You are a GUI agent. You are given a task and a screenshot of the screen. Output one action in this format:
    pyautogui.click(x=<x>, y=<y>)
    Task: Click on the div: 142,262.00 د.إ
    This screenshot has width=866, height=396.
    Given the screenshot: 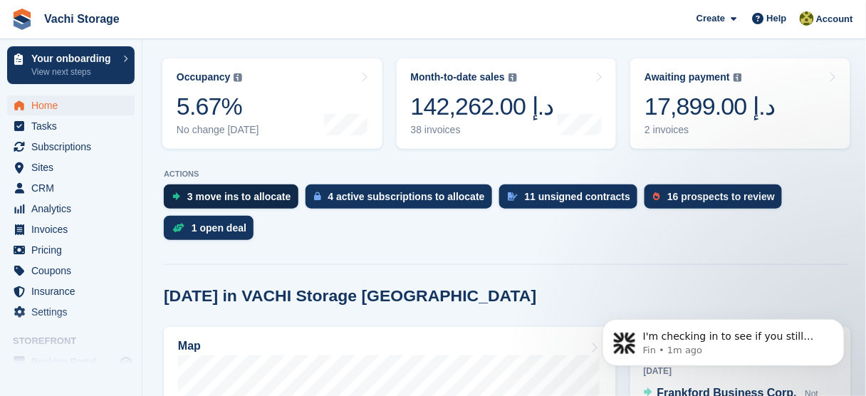 What is the action you would take?
    pyautogui.click(x=482, y=106)
    